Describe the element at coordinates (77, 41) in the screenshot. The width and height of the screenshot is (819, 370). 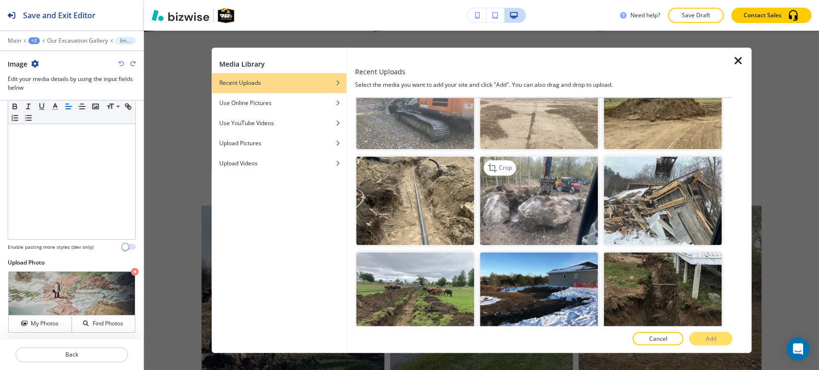
I see `button: Our Excavation Gallery` at that location.